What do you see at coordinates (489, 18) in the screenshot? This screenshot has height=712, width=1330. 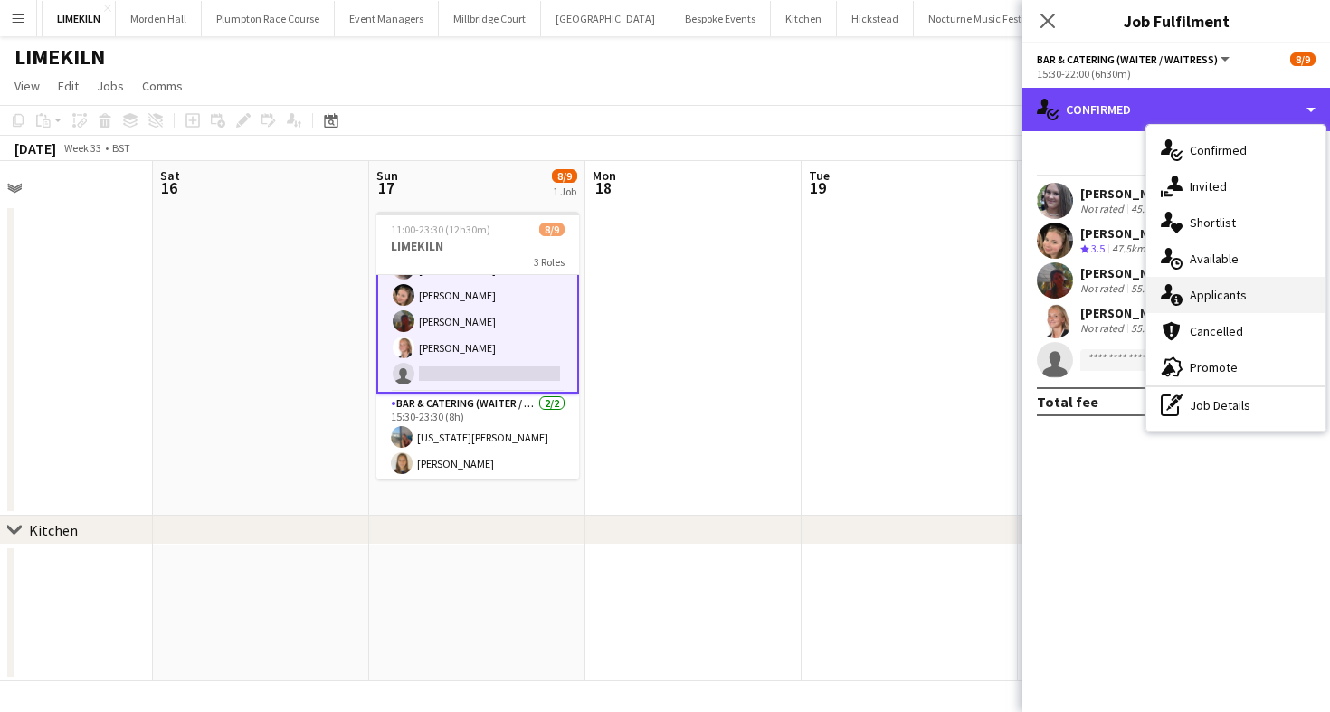 I see `button: Millbridge Court` at bounding box center [489, 18].